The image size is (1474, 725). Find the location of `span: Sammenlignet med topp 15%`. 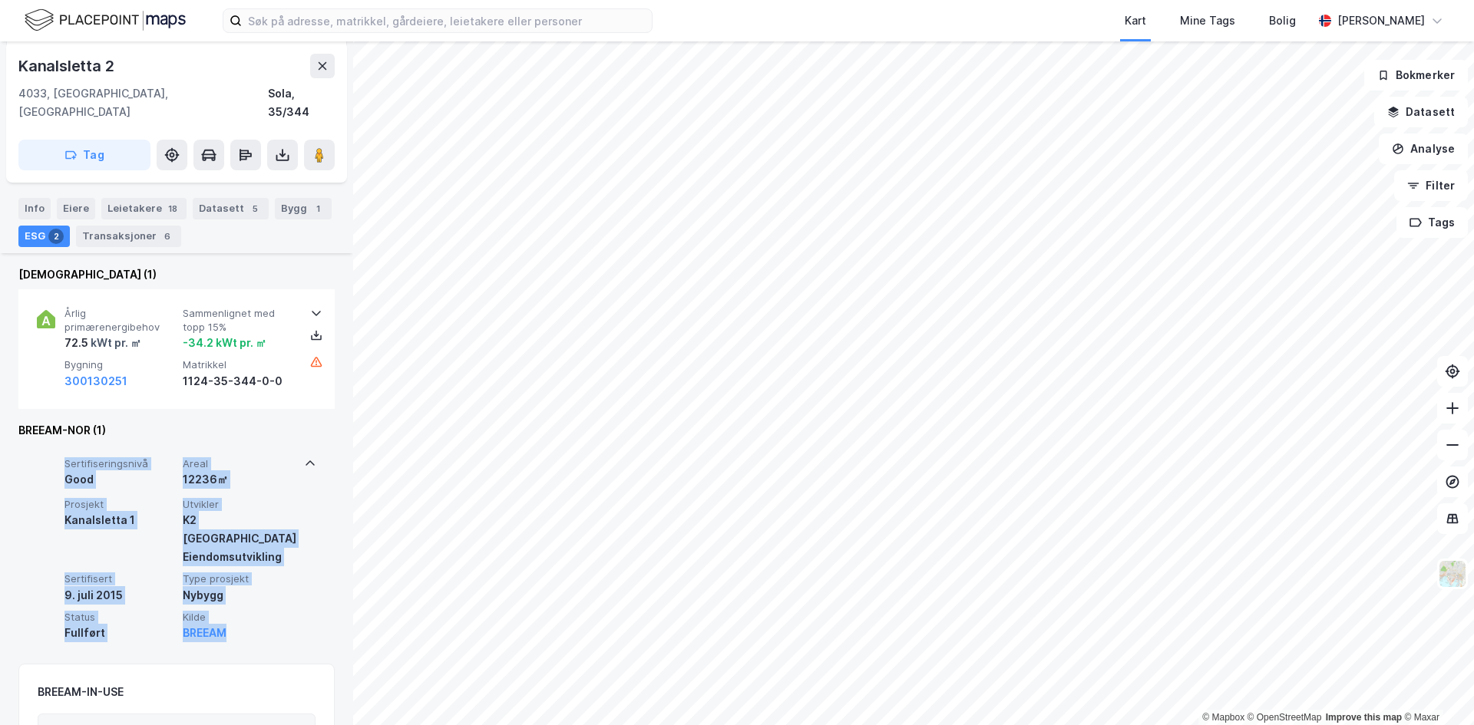

span: Sammenlignet med topp 15% is located at coordinates (239, 320).